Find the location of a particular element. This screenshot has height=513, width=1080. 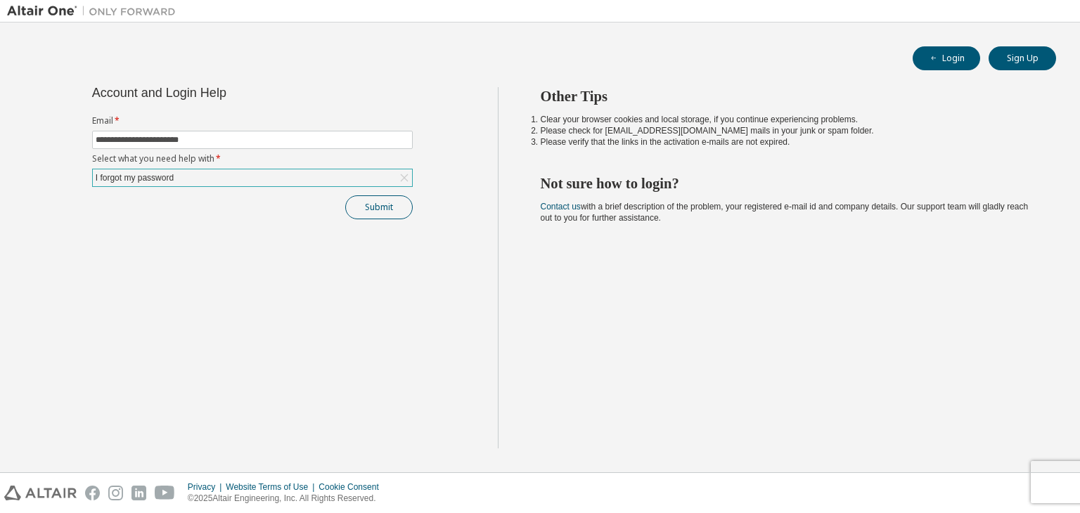

li: Clear your browser cookies and local storage, if you continue experiencing problems. is located at coordinates (786, 120).